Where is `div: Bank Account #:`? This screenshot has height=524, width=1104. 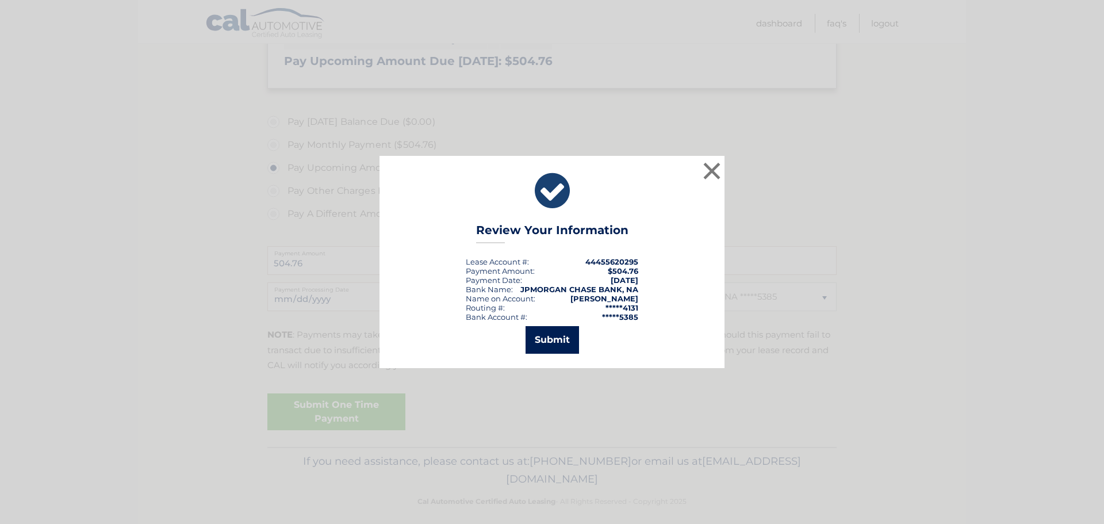
div: Bank Account #: is located at coordinates (496, 317).